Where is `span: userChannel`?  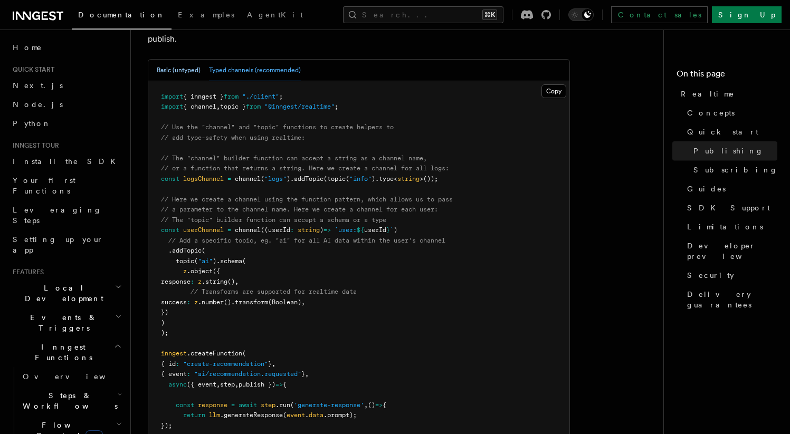
span: userChannel is located at coordinates (203, 230).